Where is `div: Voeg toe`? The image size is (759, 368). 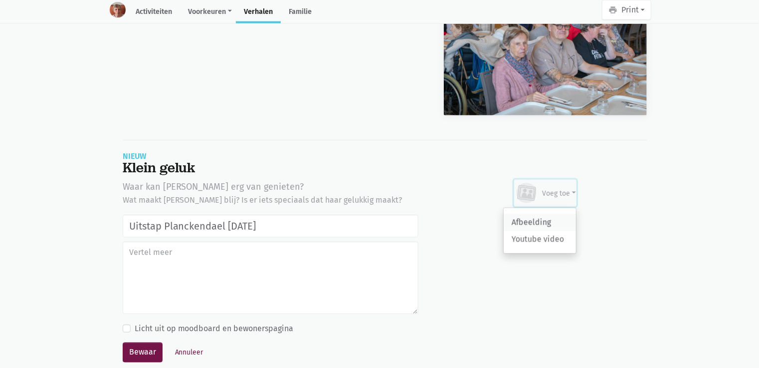
div: Voeg toe is located at coordinates (559, 193).